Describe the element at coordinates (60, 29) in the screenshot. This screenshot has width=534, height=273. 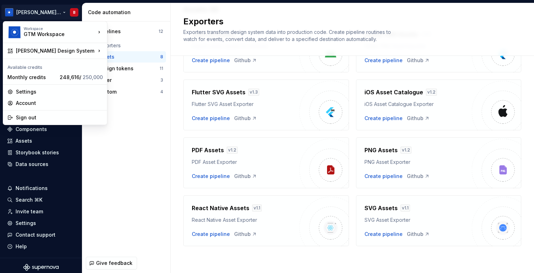
I see `div: Workspace` at that location.